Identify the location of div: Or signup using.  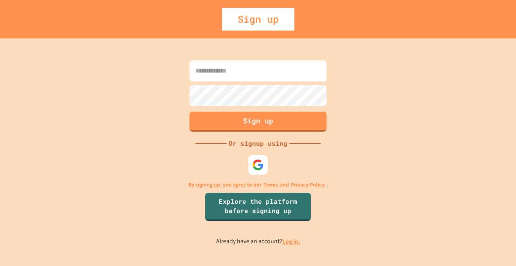
(258, 143).